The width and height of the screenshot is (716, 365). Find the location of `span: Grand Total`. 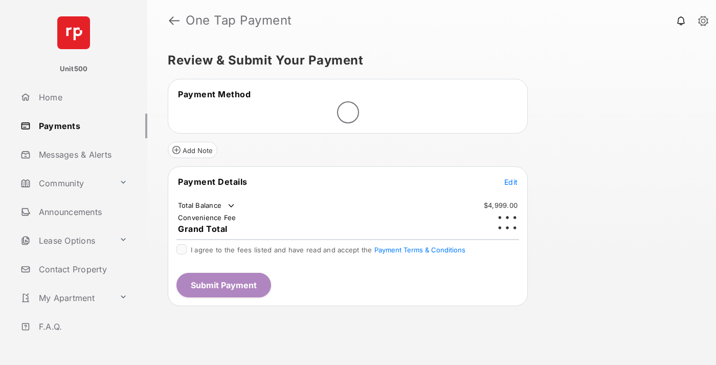

span: Grand Total is located at coordinates (203, 229).